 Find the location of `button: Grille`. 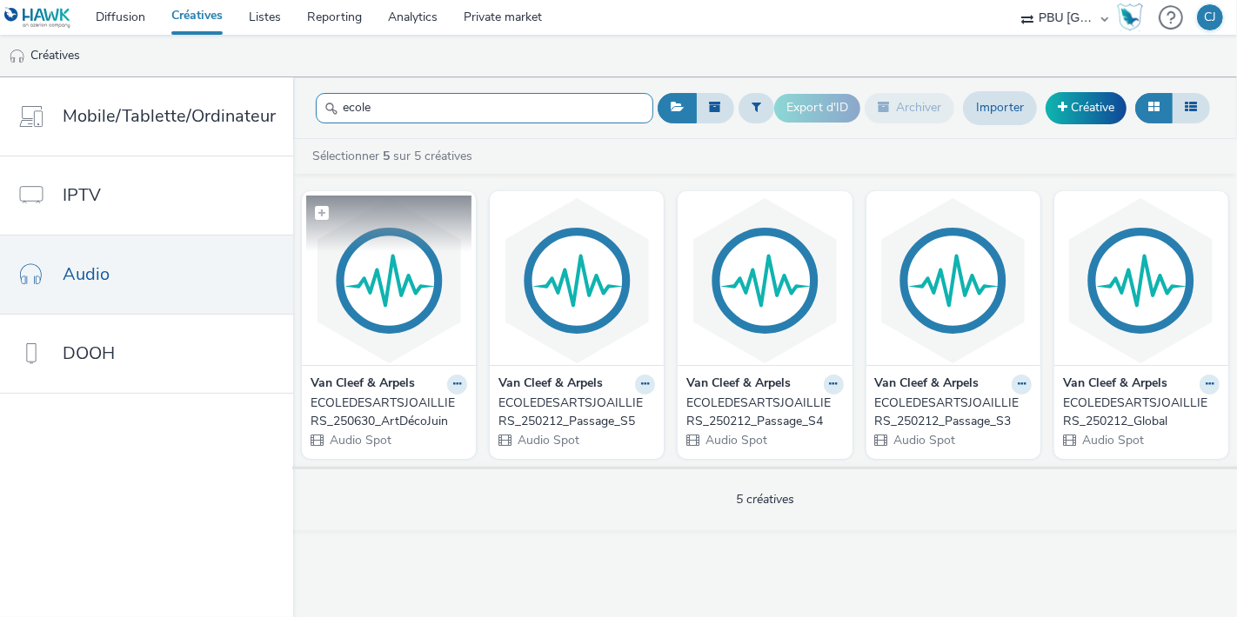

button: Grille is located at coordinates (1153, 108).